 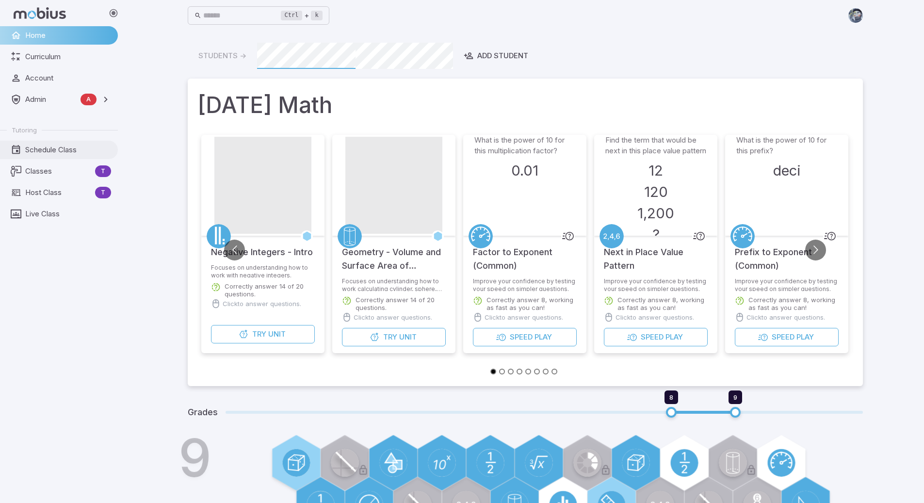 What do you see at coordinates (525, 254) in the screenshot?
I see `h5: Factor to Exponent (Common)` at bounding box center [525, 254].